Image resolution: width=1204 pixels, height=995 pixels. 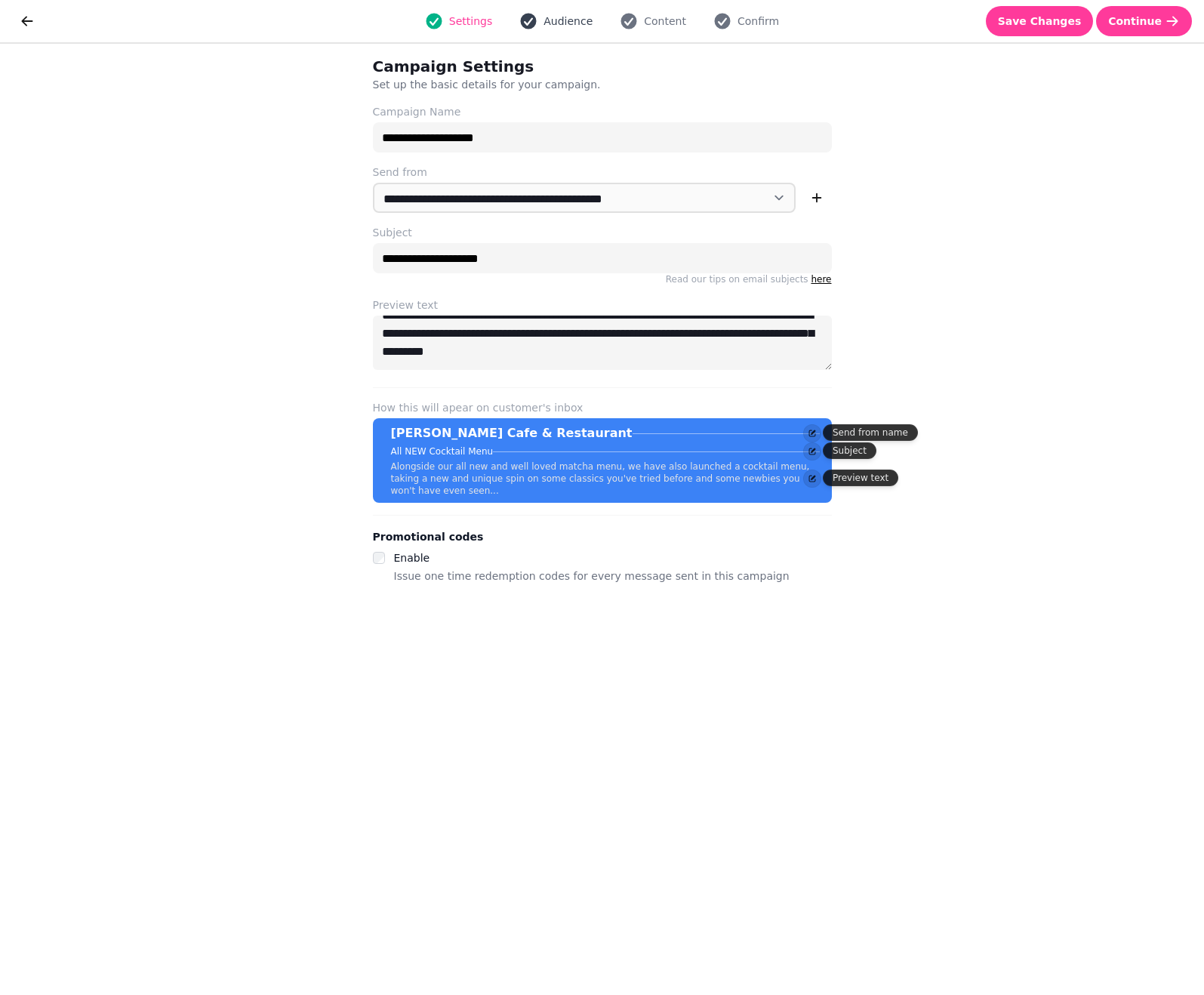 What do you see at coordinates (850, 451) in the screenshot?
I see `div: Subject` at bounding box center [850, 451].